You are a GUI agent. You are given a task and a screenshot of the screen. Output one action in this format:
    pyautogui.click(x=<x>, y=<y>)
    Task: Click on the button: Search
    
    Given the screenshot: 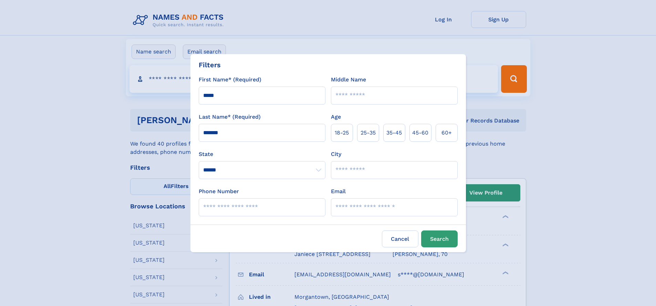 What is the action you would take?
    pyautogui.click(x=440, y=238)
    